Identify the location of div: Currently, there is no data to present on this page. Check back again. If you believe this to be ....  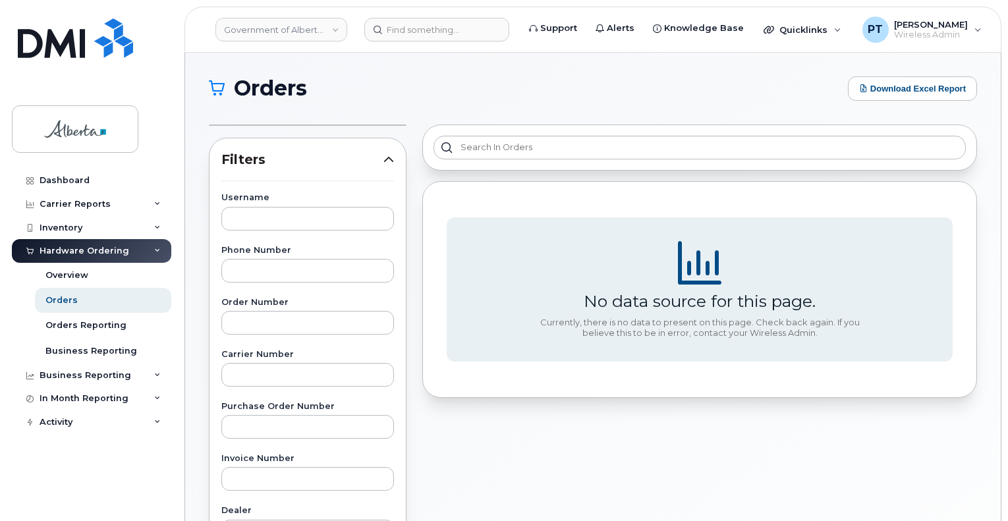
(700, 327).